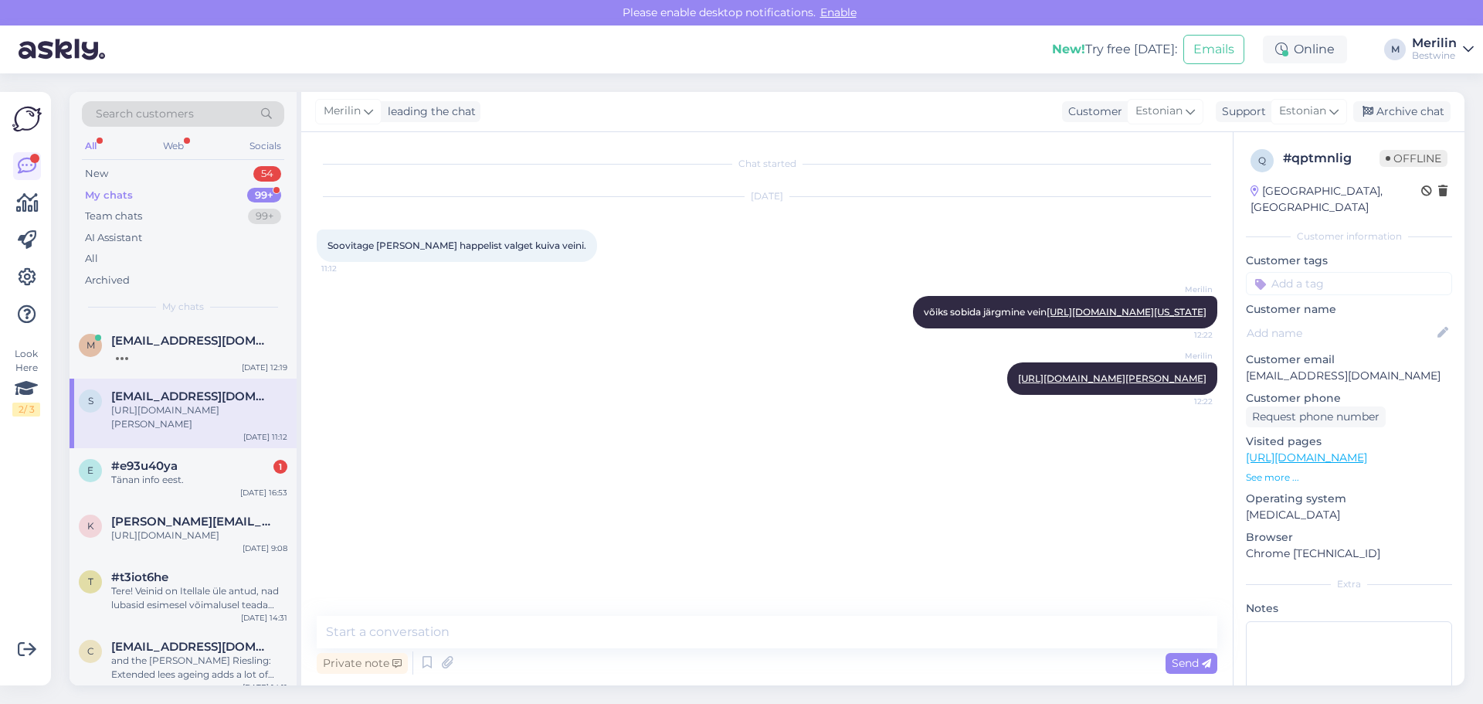 This screenshot has height=704, width=1483. I want to click on img: Askly Logo, so click(27, 119).